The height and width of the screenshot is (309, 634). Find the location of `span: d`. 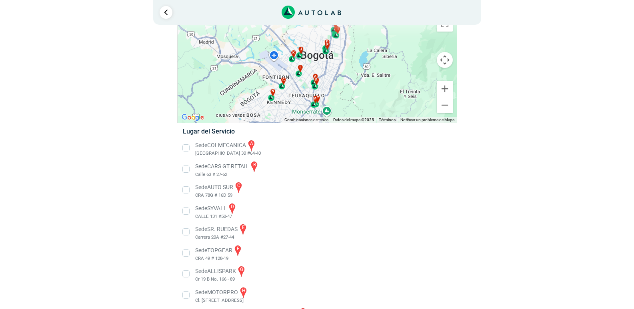

span: d is located at coordinates (327, 42).